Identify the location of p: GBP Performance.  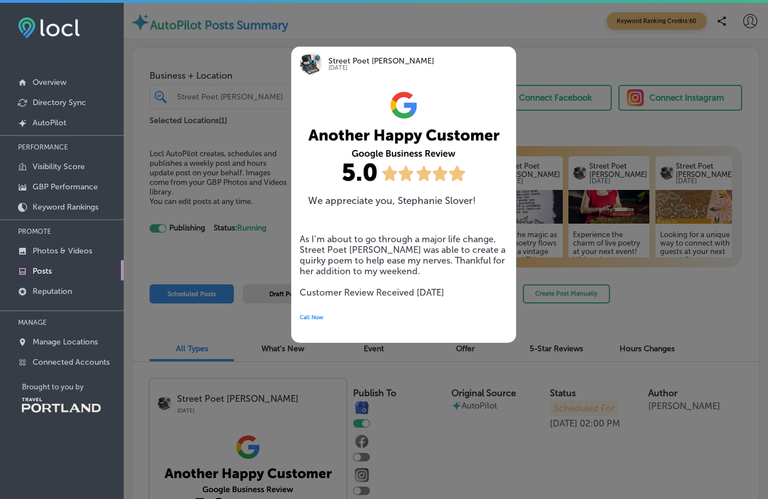
(65, 187).